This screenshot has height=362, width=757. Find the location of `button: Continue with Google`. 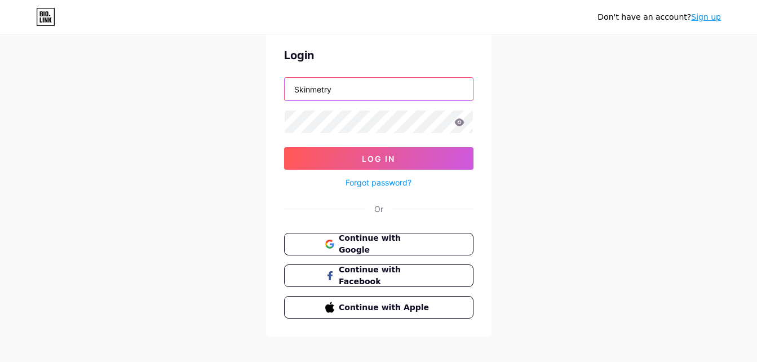

button: Continue with Google is located at coordinates (379, 244).